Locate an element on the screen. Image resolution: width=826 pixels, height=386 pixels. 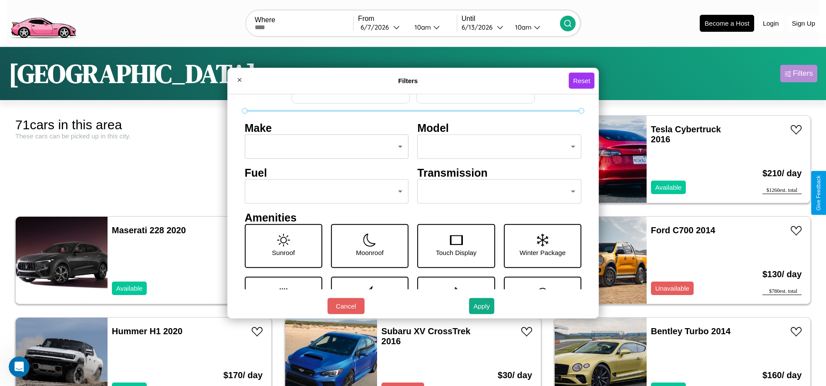
h4: Filters is located at coordinates (408, 81).